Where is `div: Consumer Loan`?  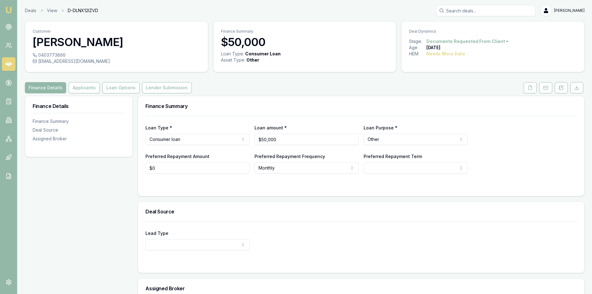 div: Consumer Loan is located at coordinates (263, 54).